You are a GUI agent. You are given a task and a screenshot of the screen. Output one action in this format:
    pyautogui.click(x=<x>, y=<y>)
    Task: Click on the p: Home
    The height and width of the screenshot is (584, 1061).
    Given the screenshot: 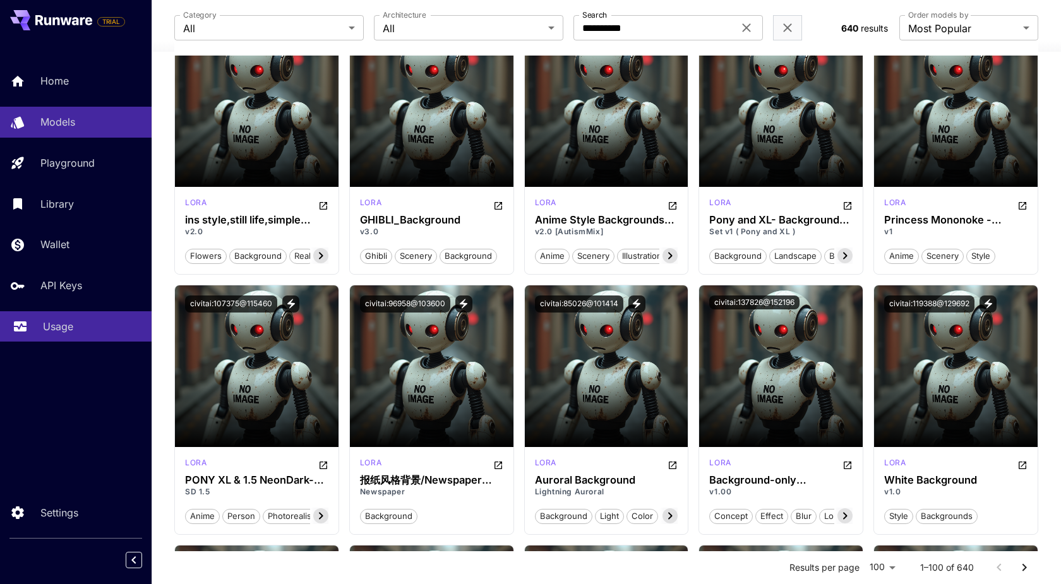 What is the action you would take?
    pyautogui.click(x=54, y=81)
    